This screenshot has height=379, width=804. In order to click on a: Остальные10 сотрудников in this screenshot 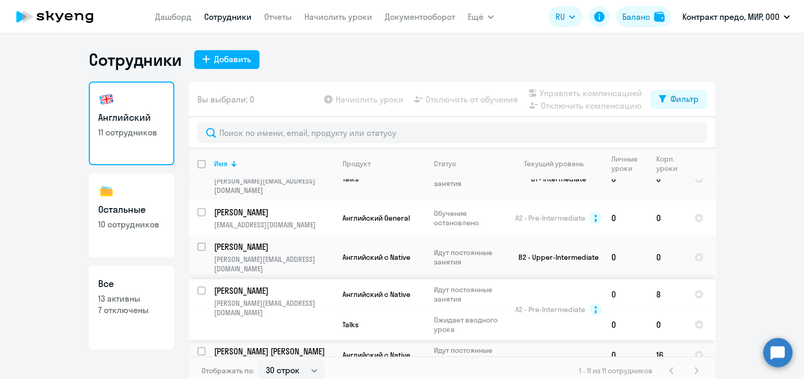, I will do `click(132, 215)`.